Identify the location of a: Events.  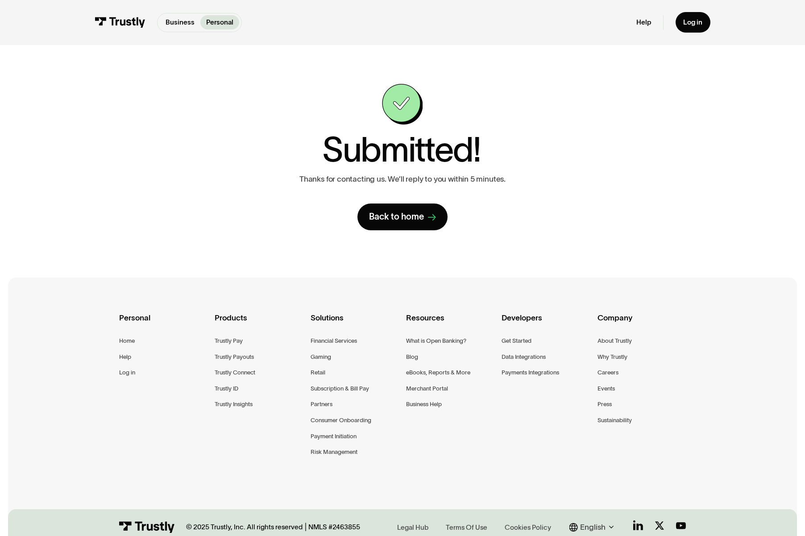
(606, 388).